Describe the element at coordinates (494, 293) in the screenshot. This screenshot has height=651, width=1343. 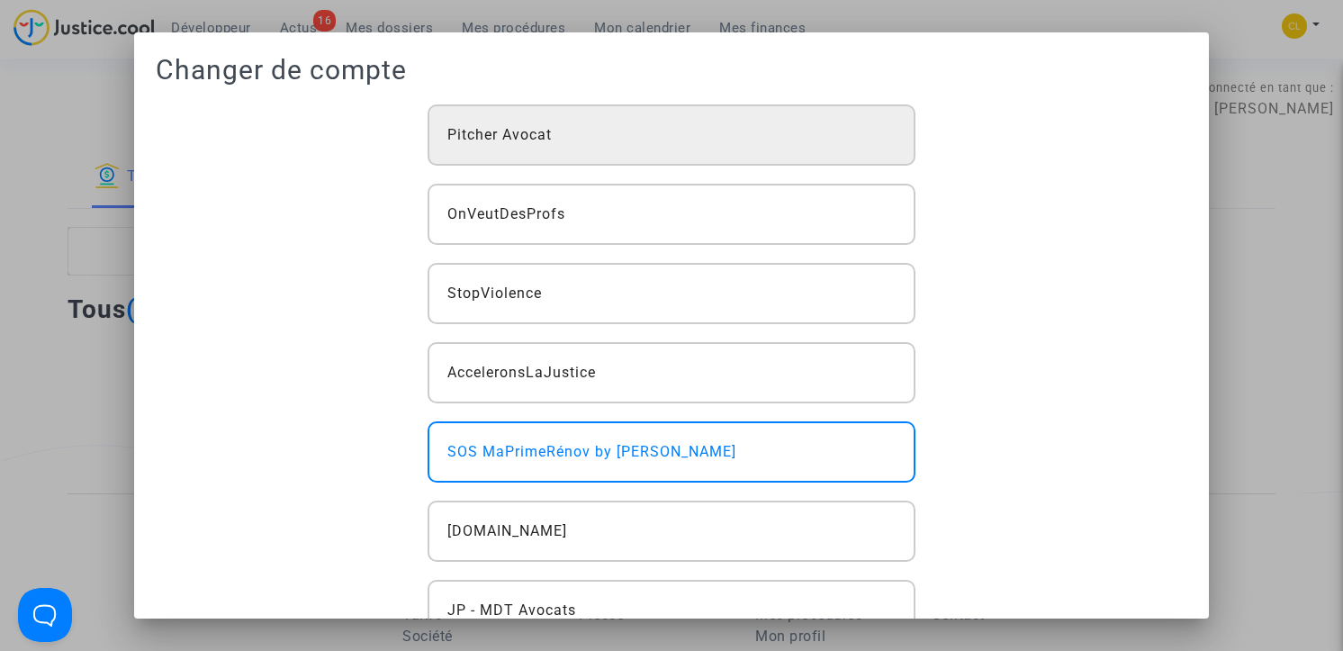
I see `span: StopViolence` at that location.